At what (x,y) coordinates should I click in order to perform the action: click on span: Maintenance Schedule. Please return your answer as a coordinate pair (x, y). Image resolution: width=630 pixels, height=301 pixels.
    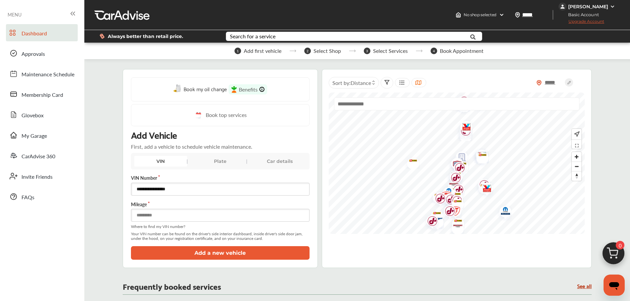
    Looking at the image, I should click on (48, 75).